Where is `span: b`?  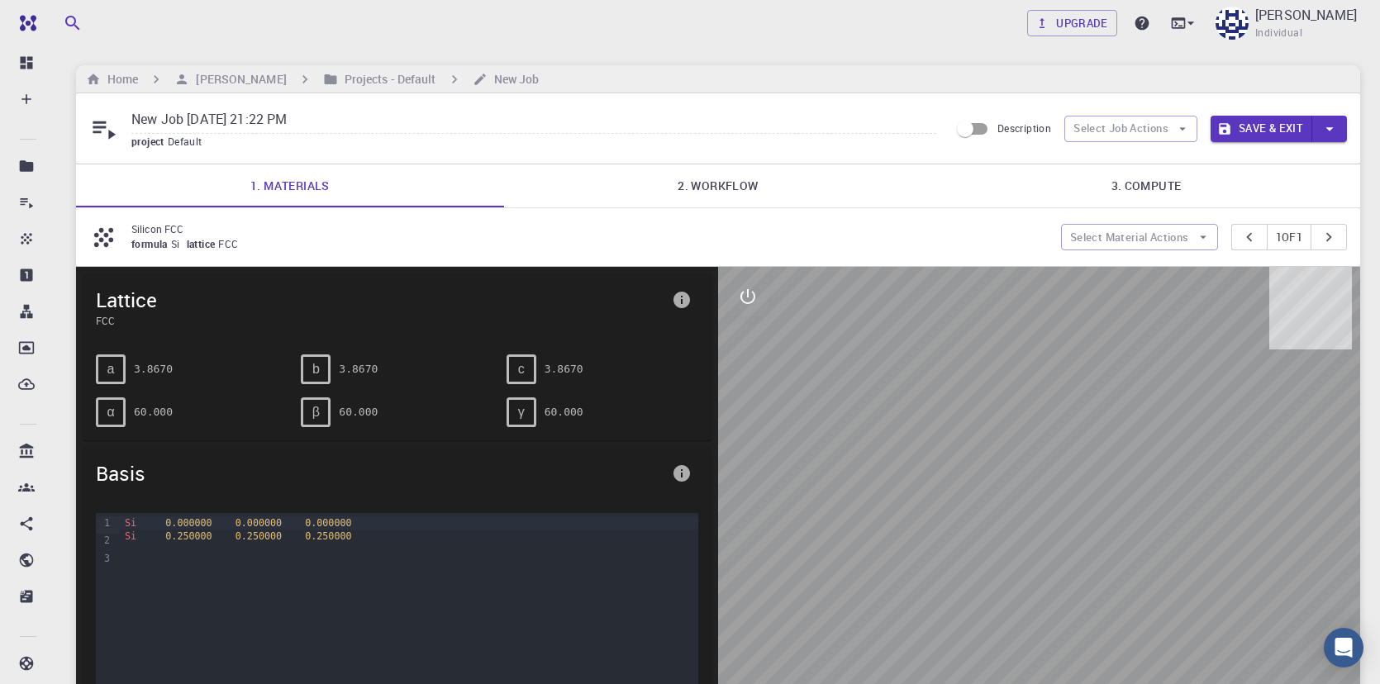
span: b is located at coordinates (316, 369).